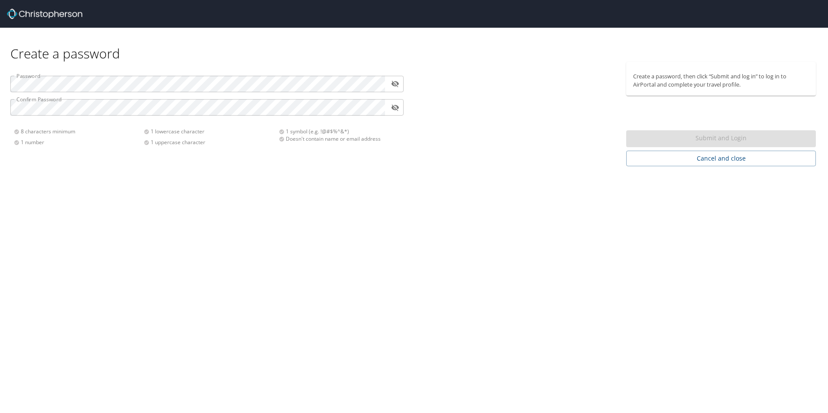  What do you see at coordinates (339, 131) in the screenshot?
I see `div: 1 symbol (e.g. !@#$%^&*)` at bounding box center [339, 131].